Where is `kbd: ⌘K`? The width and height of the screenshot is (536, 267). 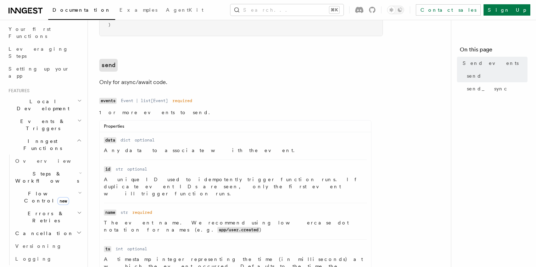 kbd: ⌘K is located at coordinates (334, 10).